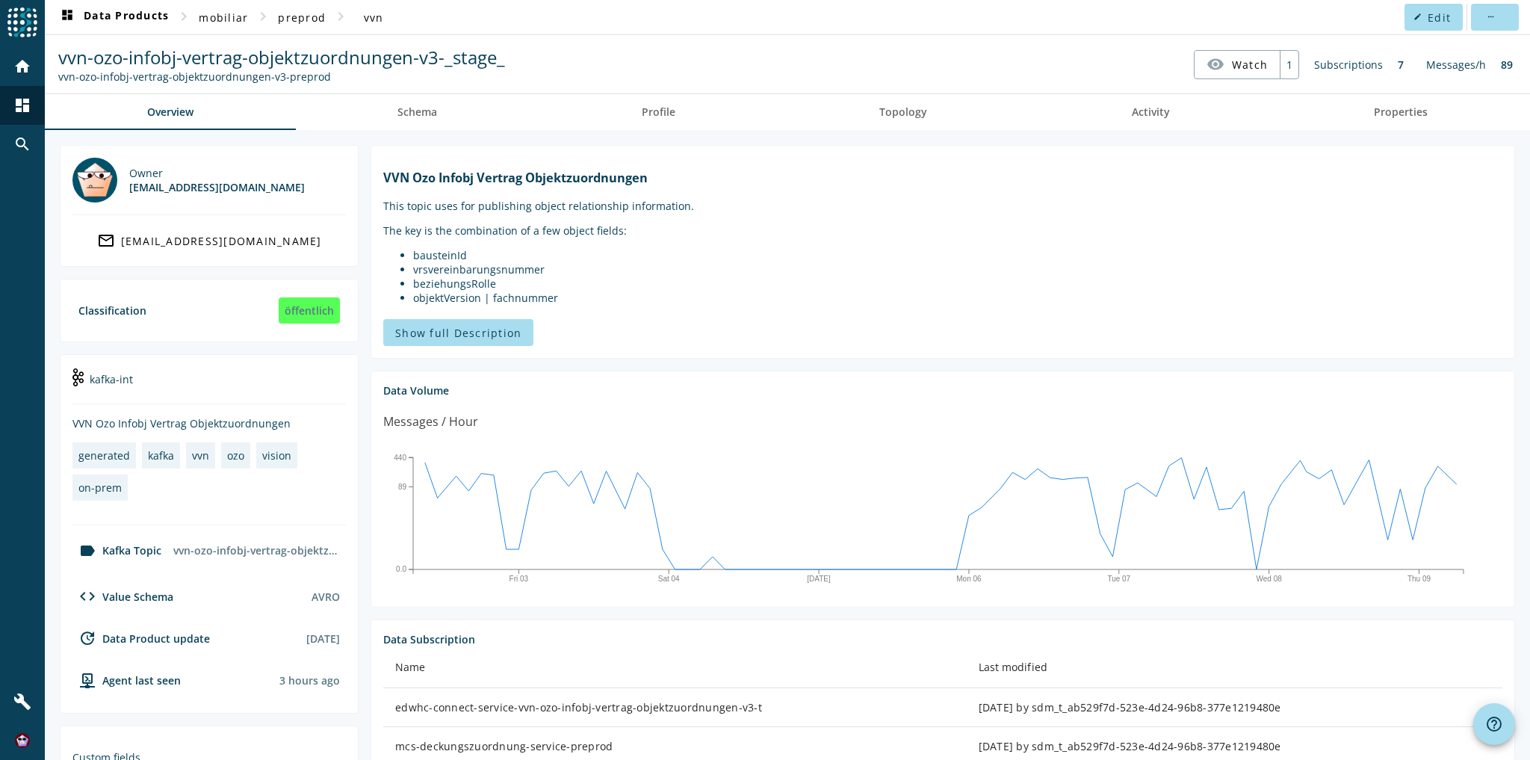 This screenshot has height=760, width=1530. Describe the element at coordinates (958, 283) in the screenshot. I see `li: beziehungsRolle` at that location.